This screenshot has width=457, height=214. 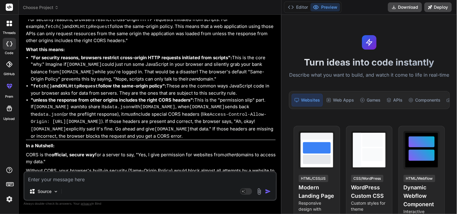 What do you see at coordinates (307, 100) in the screenshot?
I see `div: Websites` at bounding box center [307, 100].